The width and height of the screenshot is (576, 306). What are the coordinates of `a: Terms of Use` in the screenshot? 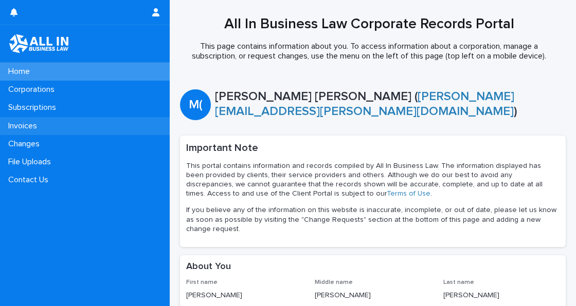 It's located at (408, 194).